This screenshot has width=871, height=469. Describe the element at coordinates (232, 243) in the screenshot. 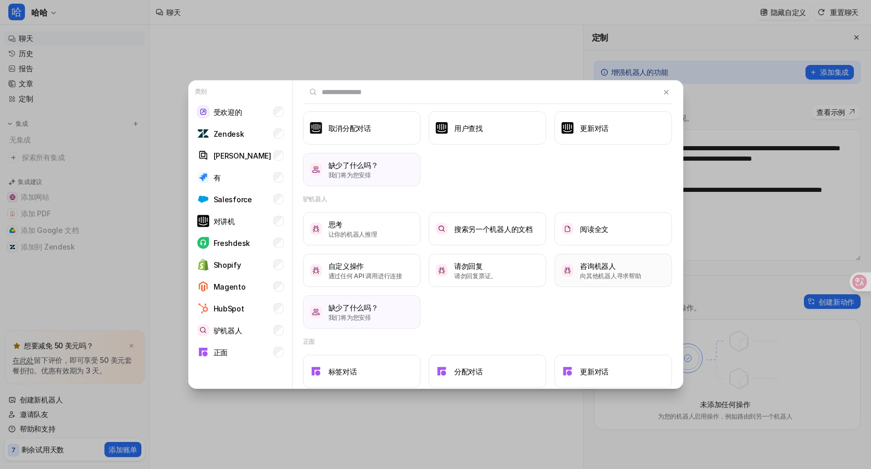

I see `font: Freshdesk` at that location.